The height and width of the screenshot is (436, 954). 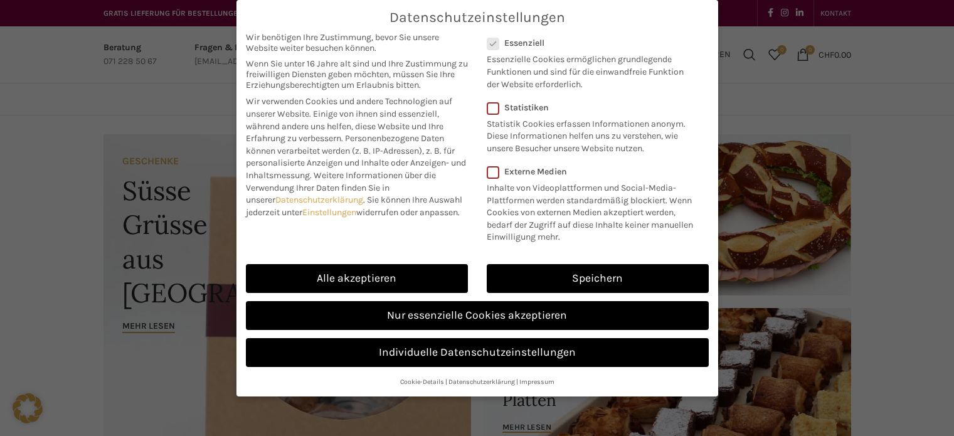 I want to click on a: Einstellungen, so click(x=329, y=212).